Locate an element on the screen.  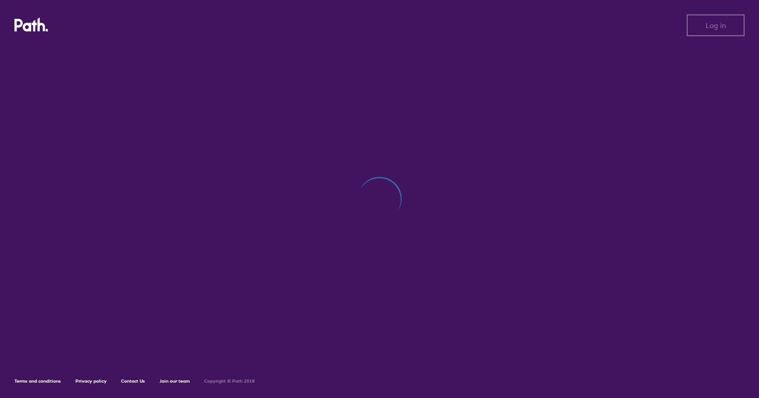
a: Join our team is located at coordinates (174, 381).